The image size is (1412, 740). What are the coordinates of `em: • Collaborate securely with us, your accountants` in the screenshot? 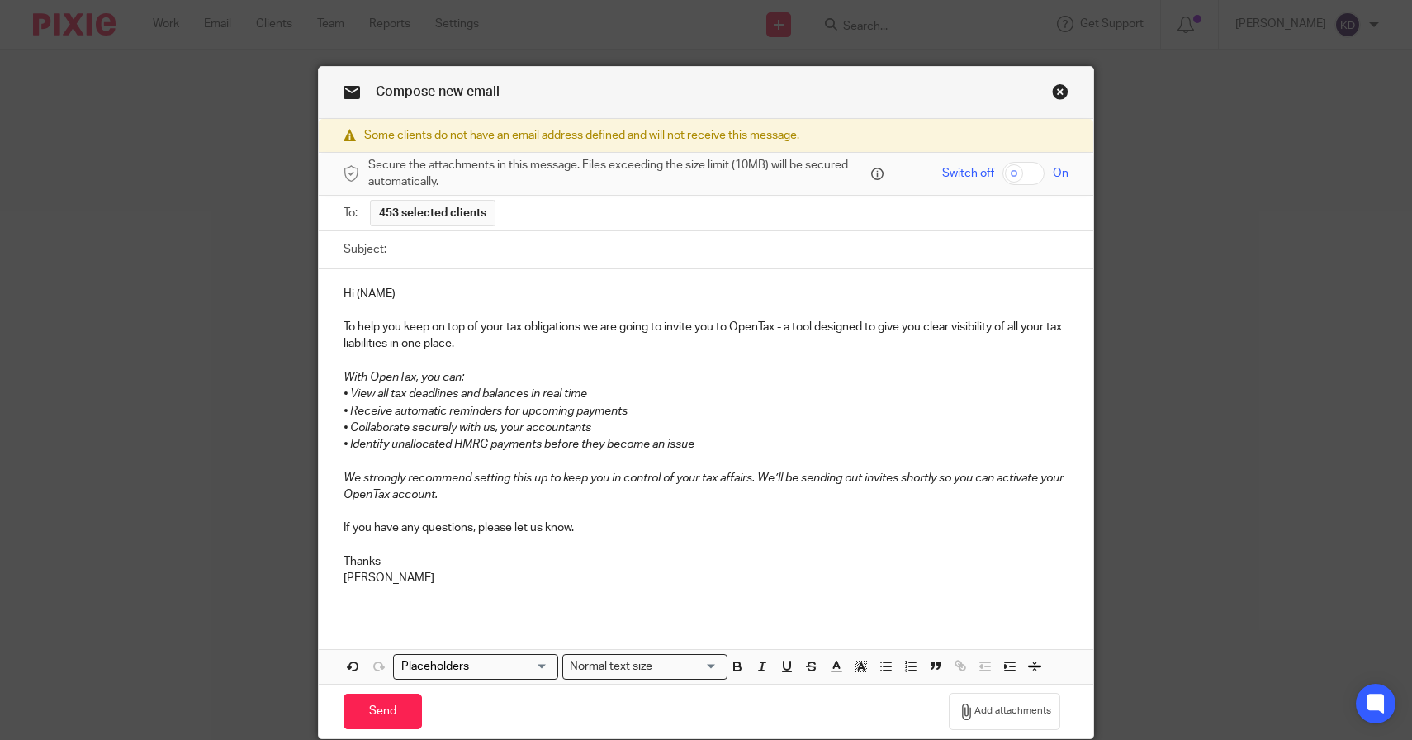 It's located at (467, 428).